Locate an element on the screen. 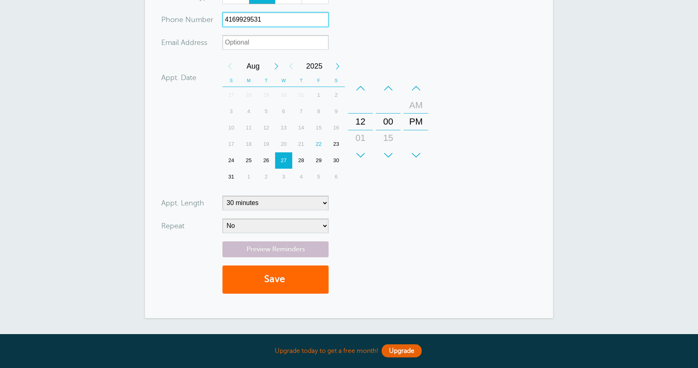  div: 13 is located at coordinates (284, 128).